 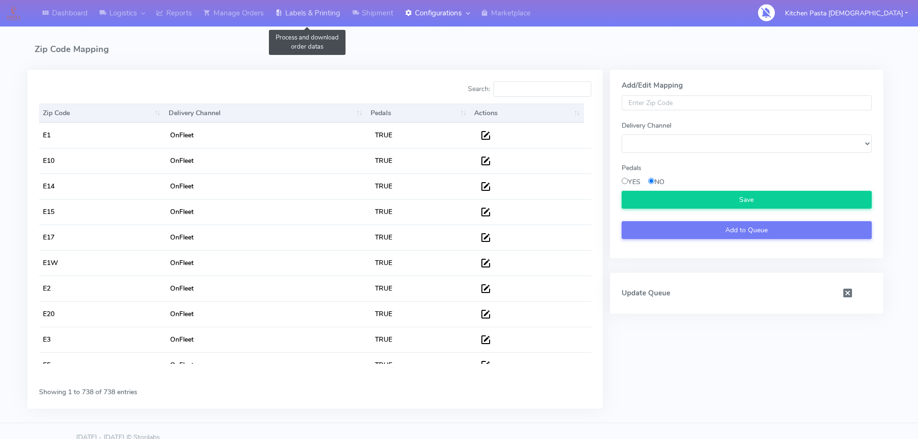 What do you see at coordinates (656, 182) in the screenshot?
I see `label: NO` at bounding box center [656, 182].